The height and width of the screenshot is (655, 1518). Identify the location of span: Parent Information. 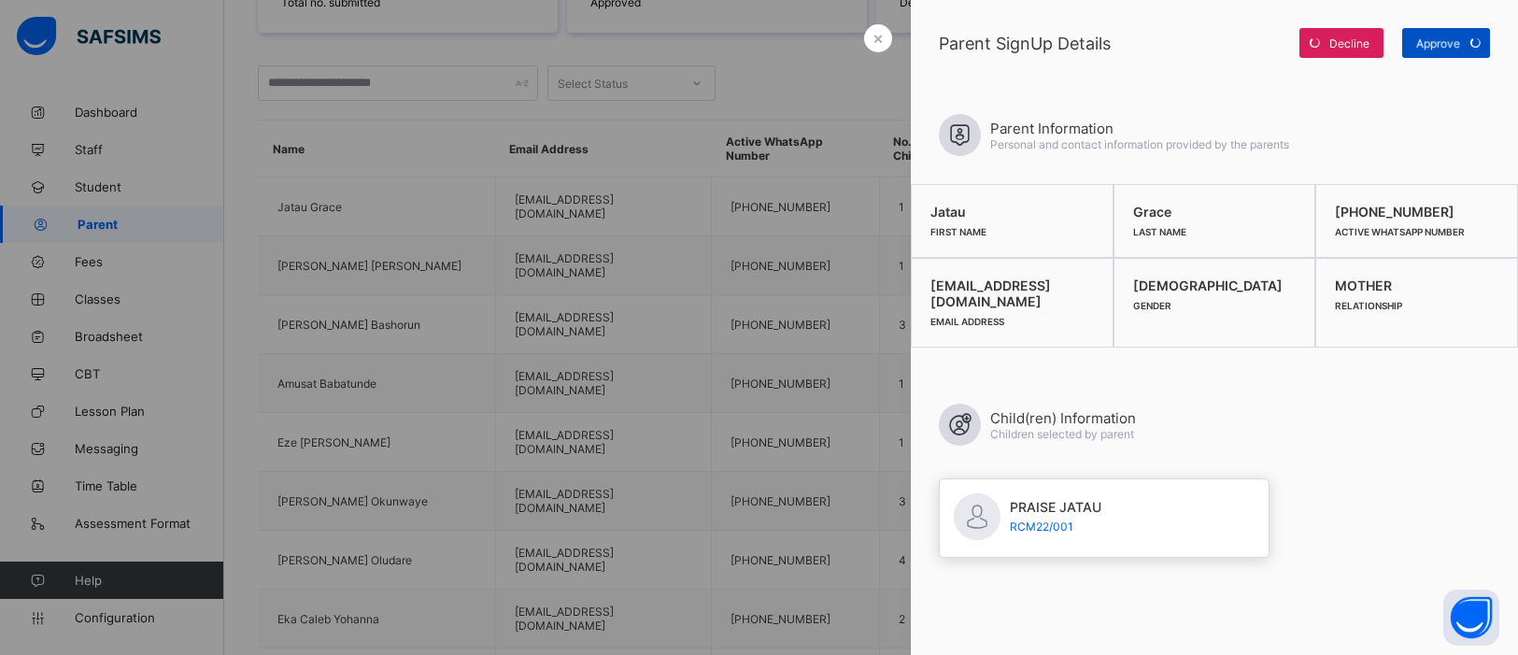
(1139, 128).